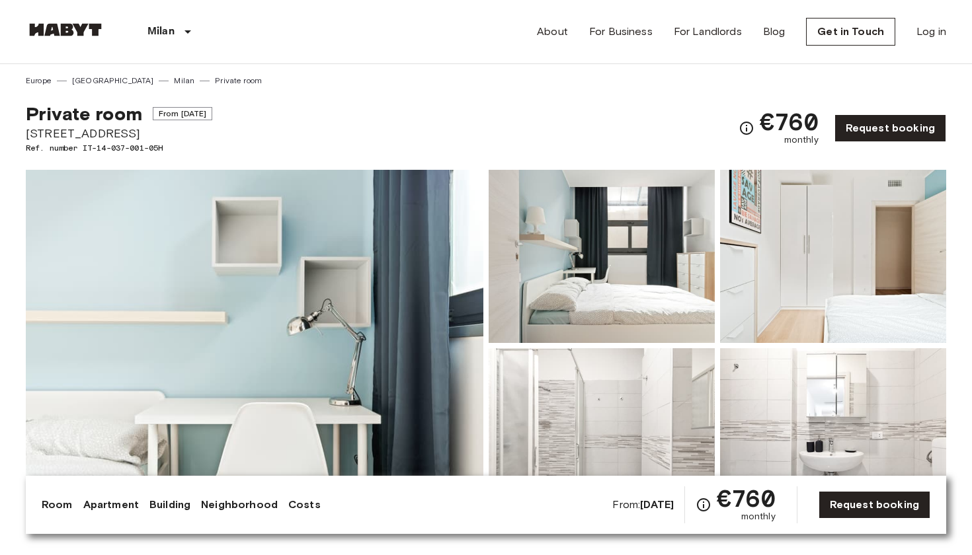 The width and height of the screenshot is (972, 555). I want to click on a: Neighborhood, so click(239, 505).